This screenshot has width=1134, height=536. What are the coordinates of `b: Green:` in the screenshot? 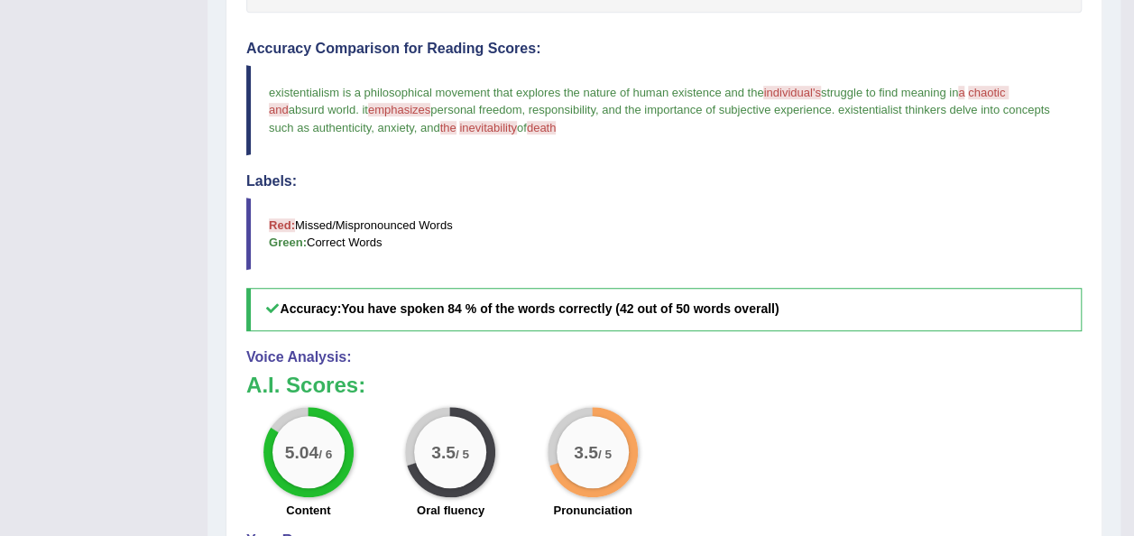 It's located at (288, 242).